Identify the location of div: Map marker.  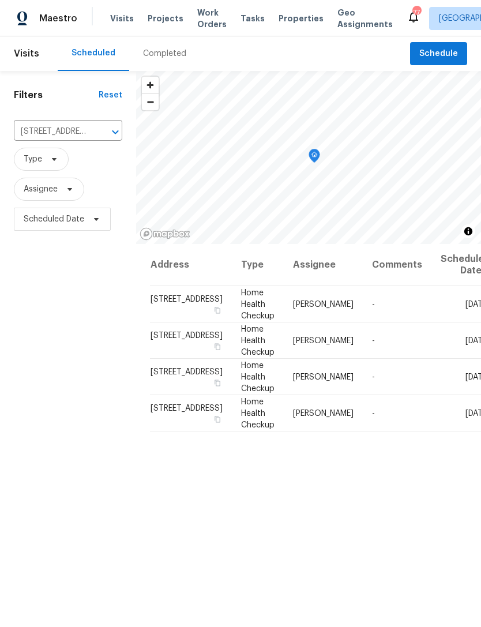
(314, 157).